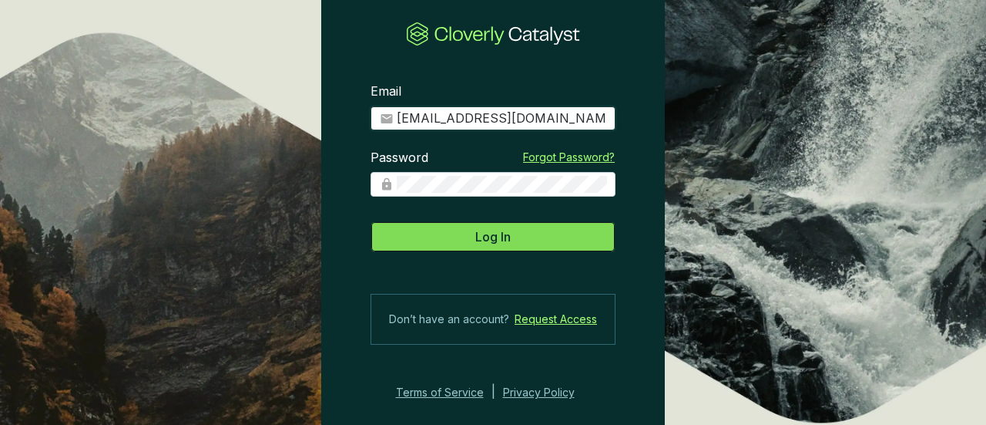 This screenshot has height=425, width=986. What do you see at coordinates (549, 392) in the screenshot?
I see `a: Privacy Policy` at bounding box center [549, 392].